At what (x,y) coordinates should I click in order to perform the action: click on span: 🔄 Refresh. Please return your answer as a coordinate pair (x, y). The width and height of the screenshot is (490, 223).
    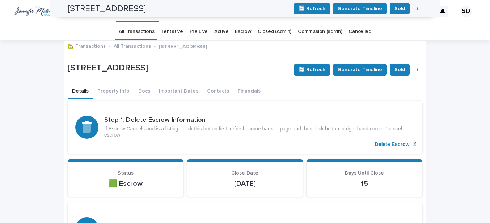
    Looking at the image, I should click on (312, 70).